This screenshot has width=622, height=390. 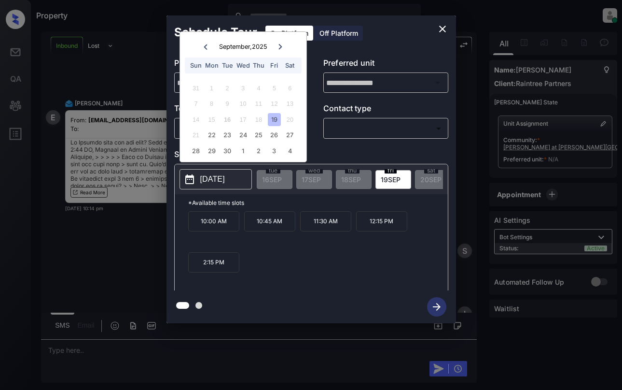 I want to click on p: 12:15 PM, so click(x=382, y=221).